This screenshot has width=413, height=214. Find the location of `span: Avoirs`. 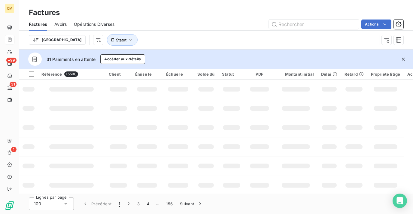

span: Avoirs is located at coordinates (60, 24).